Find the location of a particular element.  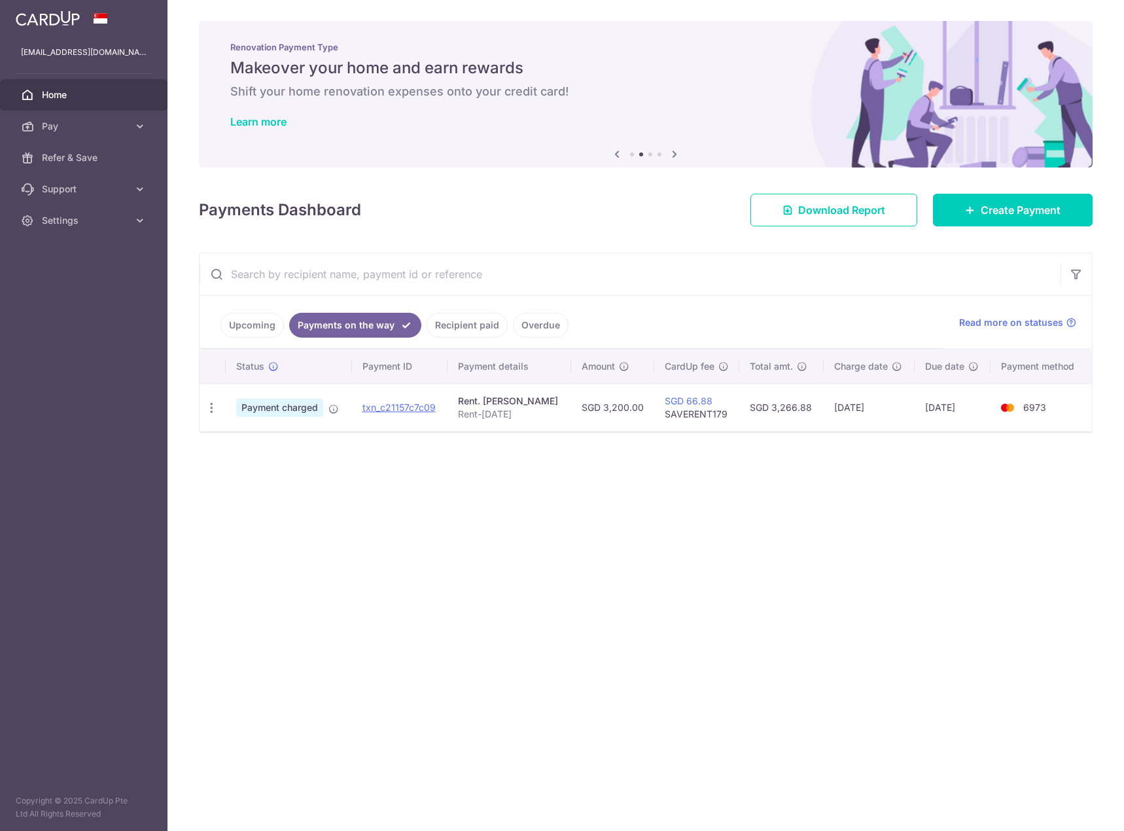

a: SGD 66.88 is located at coordinates (688, 400).